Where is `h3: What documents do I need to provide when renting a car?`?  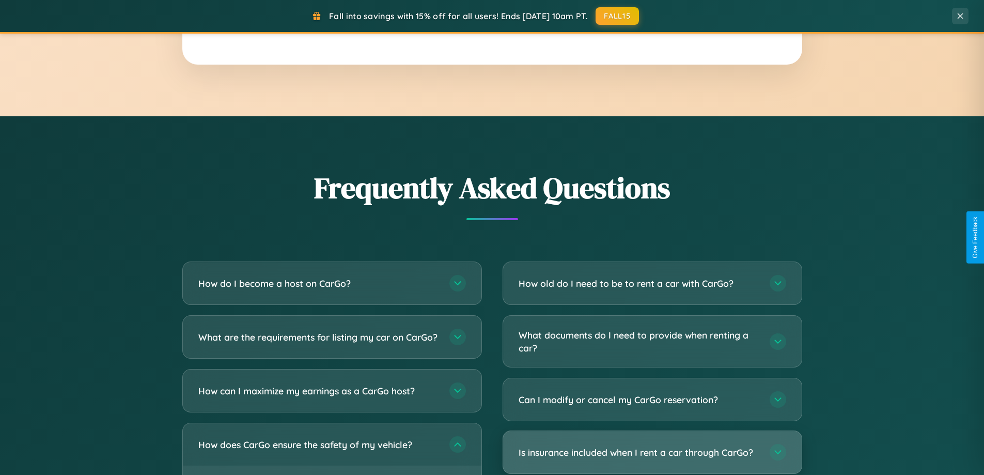 h3: What documents do I need to provide when renting a car? is located at coordinates (639, 341).